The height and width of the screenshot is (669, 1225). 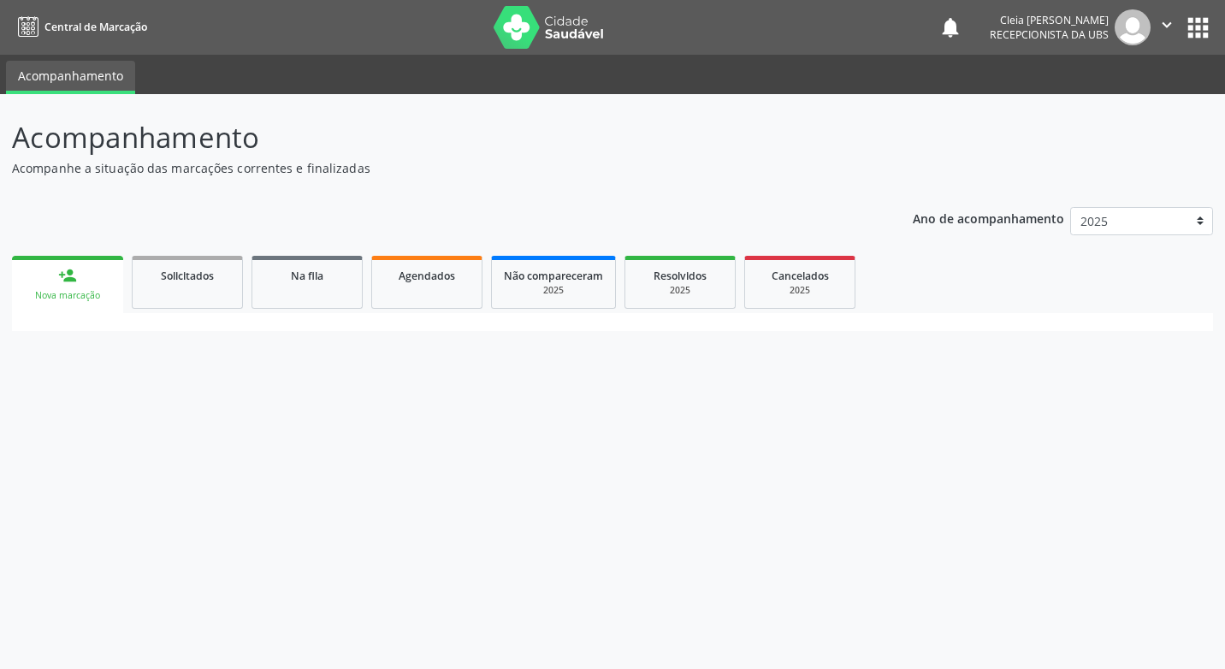 I want to click on p: Acompanhamento, so click(x=432, y=138).